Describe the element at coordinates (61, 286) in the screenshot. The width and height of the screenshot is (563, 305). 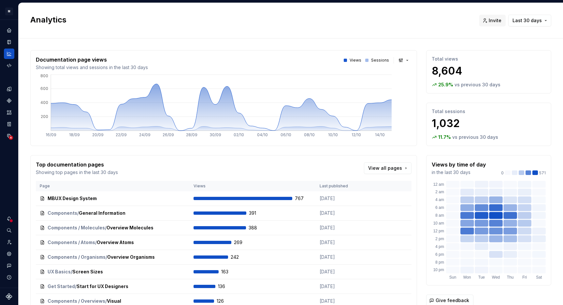
I see `span: Get Started` at that location.